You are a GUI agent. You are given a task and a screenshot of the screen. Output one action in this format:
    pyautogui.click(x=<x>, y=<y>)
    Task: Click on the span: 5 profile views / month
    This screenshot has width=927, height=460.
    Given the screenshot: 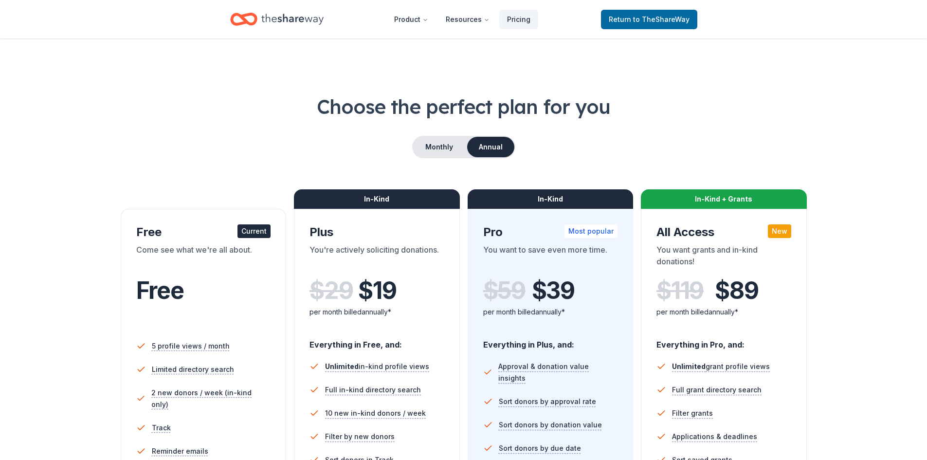 What is the action you would take?
    pyautogui.click(x=191, y=346)
    